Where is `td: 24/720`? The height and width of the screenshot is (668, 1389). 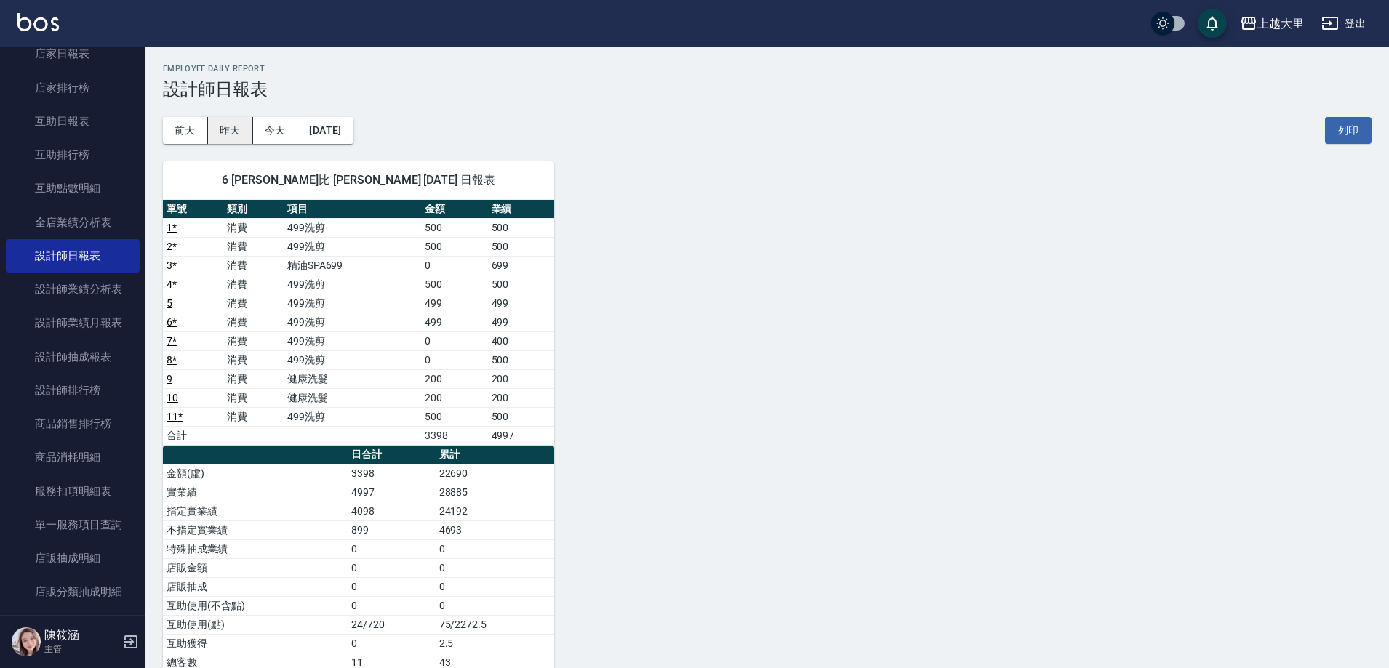
td: 24/720 is located at coordinates (391, 625).